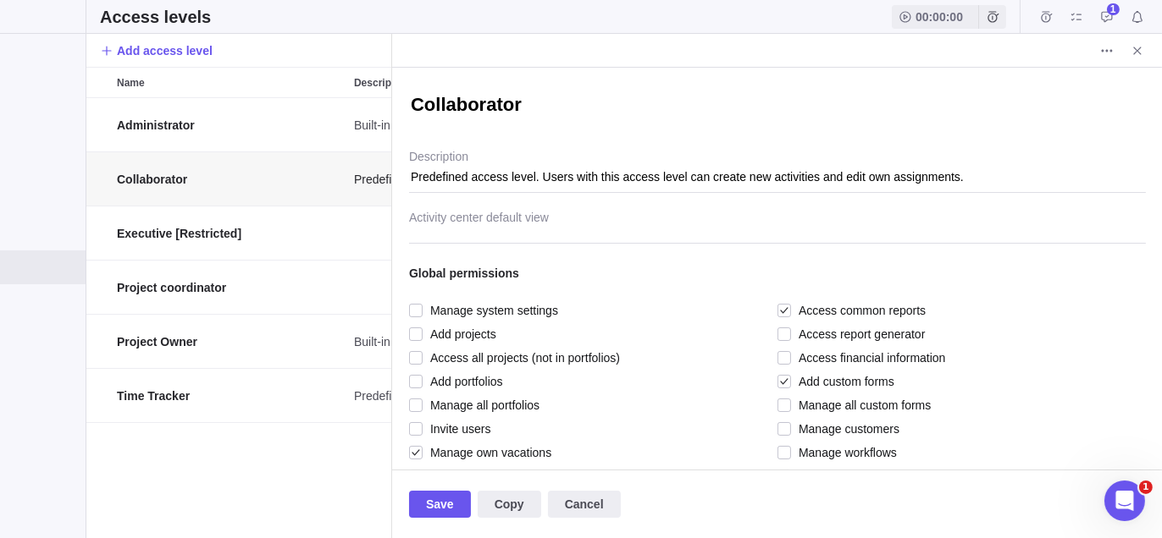 The width and height of the screenshot is (1162, 538). What do you see at coordinates (588, 453) in the screenshot?
I see `div: Manage own vacations` at bounding box center [588, 453].